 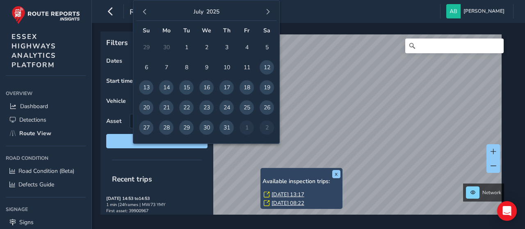 What do you see at coordinates (33, 120) in the screenshot?
I see `span: Detections` at bounding box center [33, 120].